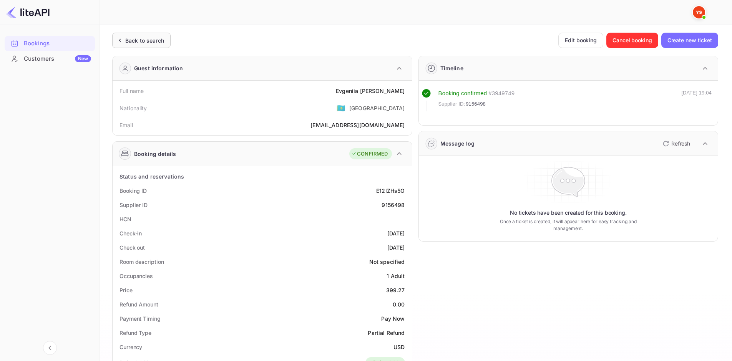 This screenshot has width=732, height=361. What do you see at coordinates (632, 40) in the screenshot?
I see `button: Cancel booking` at bounding box center [632, 40].